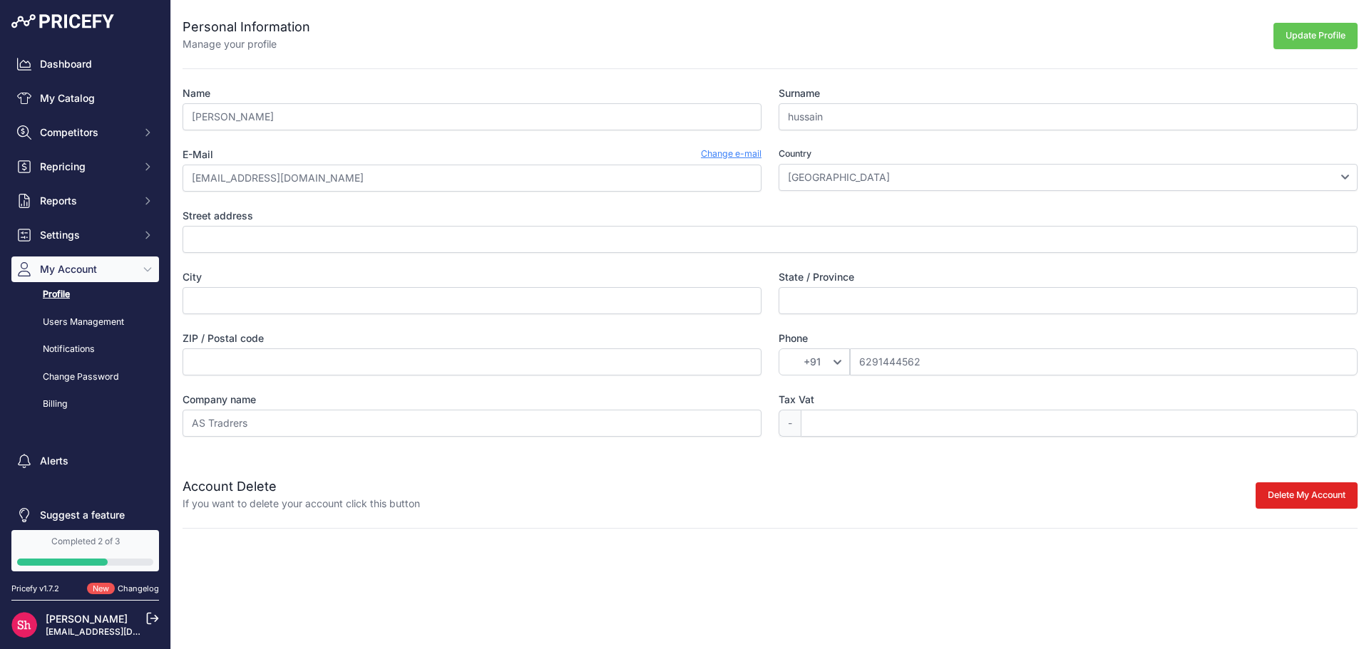 Image resolution: width=1369 pixels, height=649 pixels. I want to click on a: Dashboard, so click(85, 64).